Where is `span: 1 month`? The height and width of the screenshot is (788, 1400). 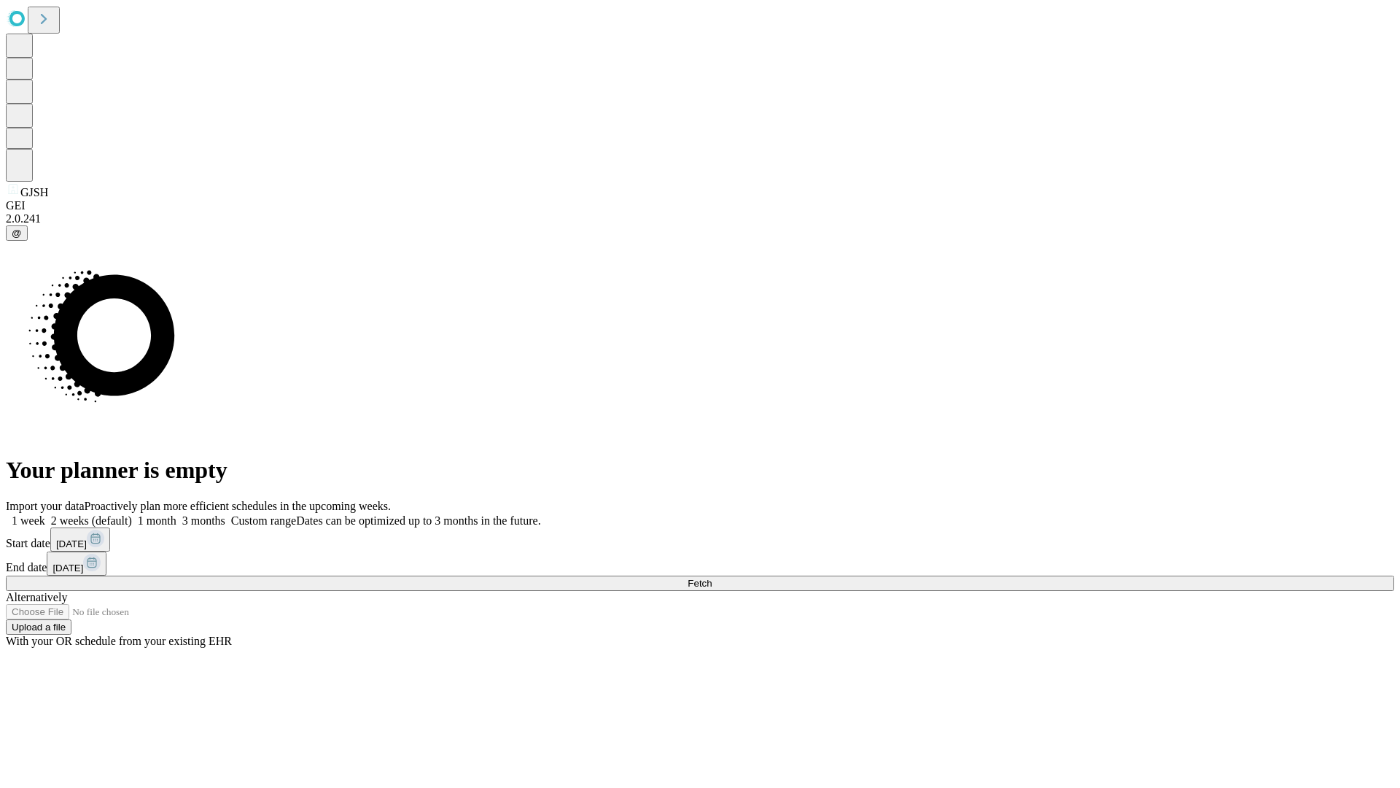 span: 1 month is located at coordinates (157, 520).